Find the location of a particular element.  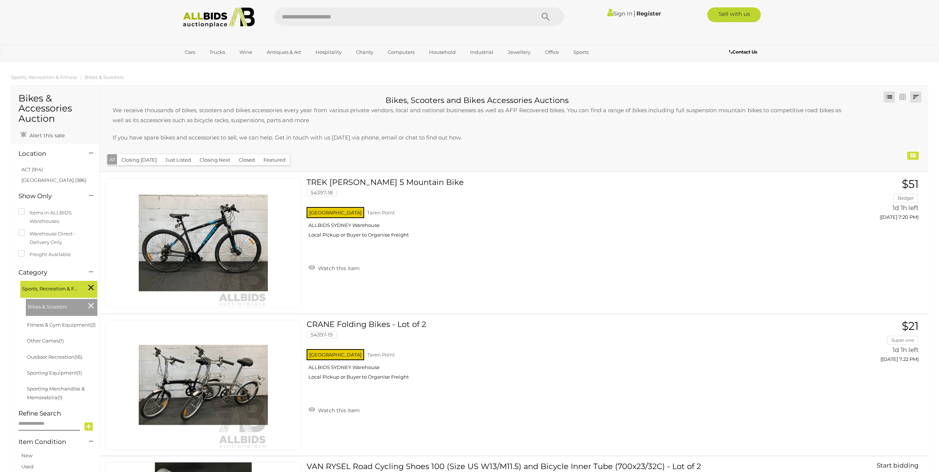

span: $21 is located at coordinates (910, 326).